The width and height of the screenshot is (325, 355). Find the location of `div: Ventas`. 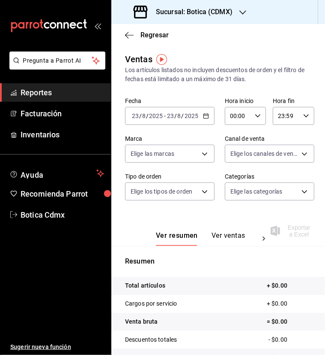

div: Ventas is located at coordinates (139, 59).